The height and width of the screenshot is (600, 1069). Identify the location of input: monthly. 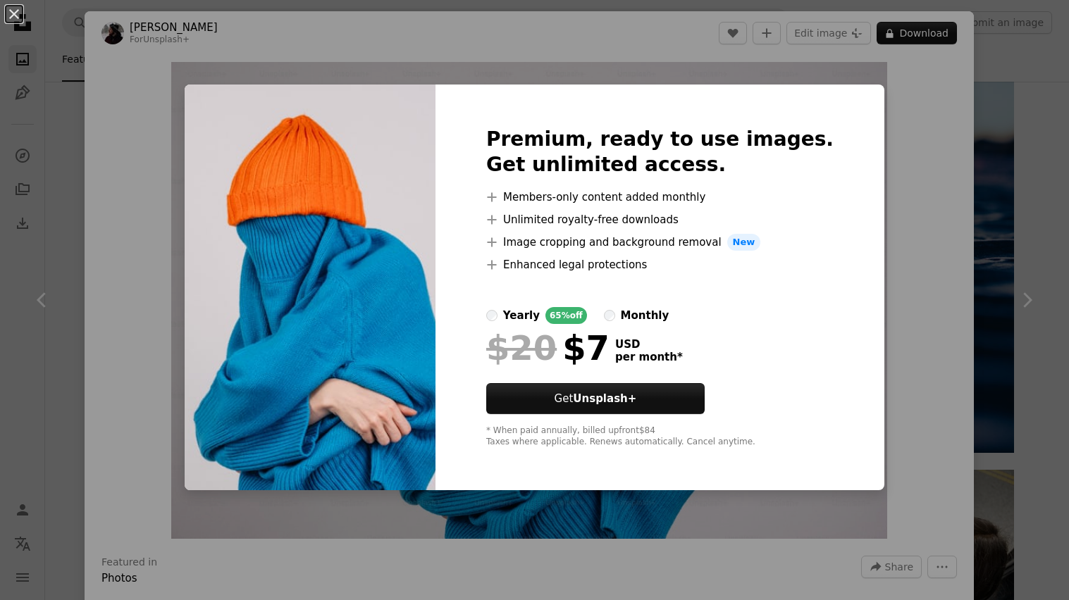
(609, 316).